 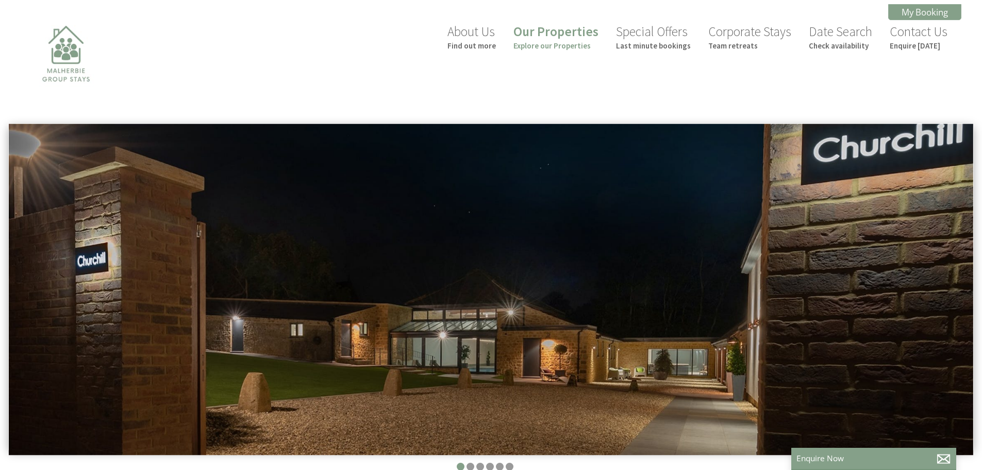 I want to click on small: Check availability, so click(x=840, y=45).